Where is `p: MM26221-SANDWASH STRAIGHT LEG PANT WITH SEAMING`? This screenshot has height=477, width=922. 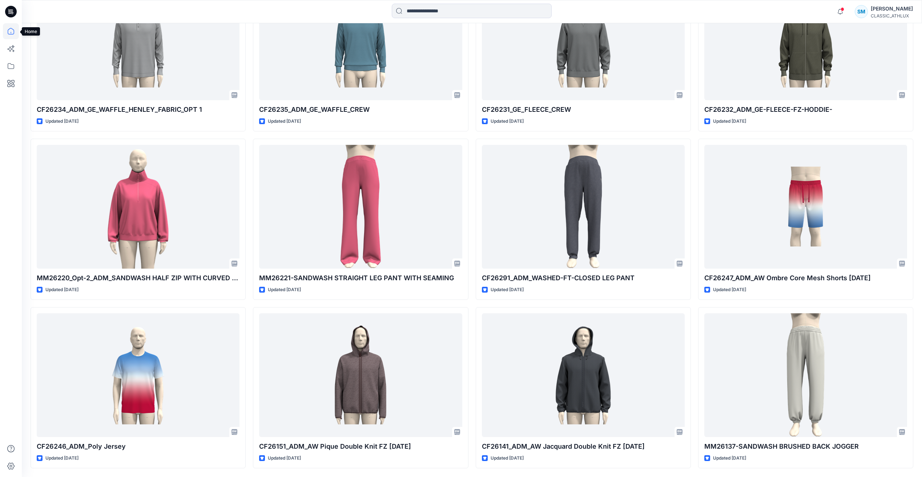
p: MM26221-SANDWASH STRAIGHT LEG PANT WITH SEAMING is located at coordinates (360, 278).